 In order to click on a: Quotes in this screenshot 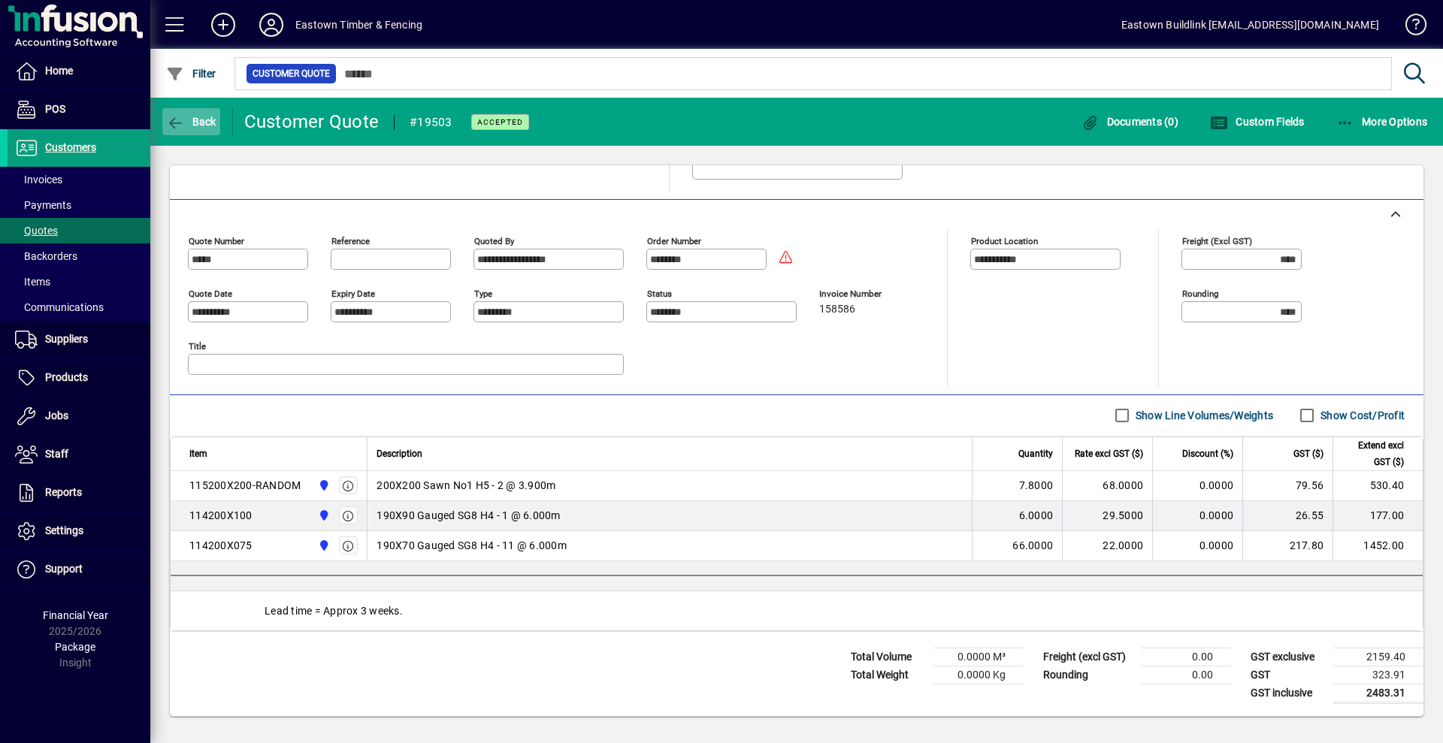, I will do `click(79, 231)`.